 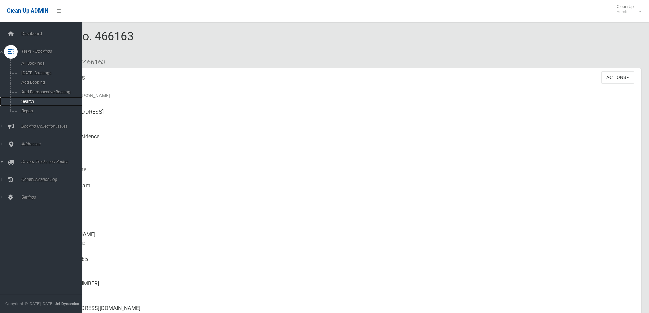 What do you see at coordinates (345, 243) in the screenshot?
I see `small: Contact Name` at bounding box center [345, 243].